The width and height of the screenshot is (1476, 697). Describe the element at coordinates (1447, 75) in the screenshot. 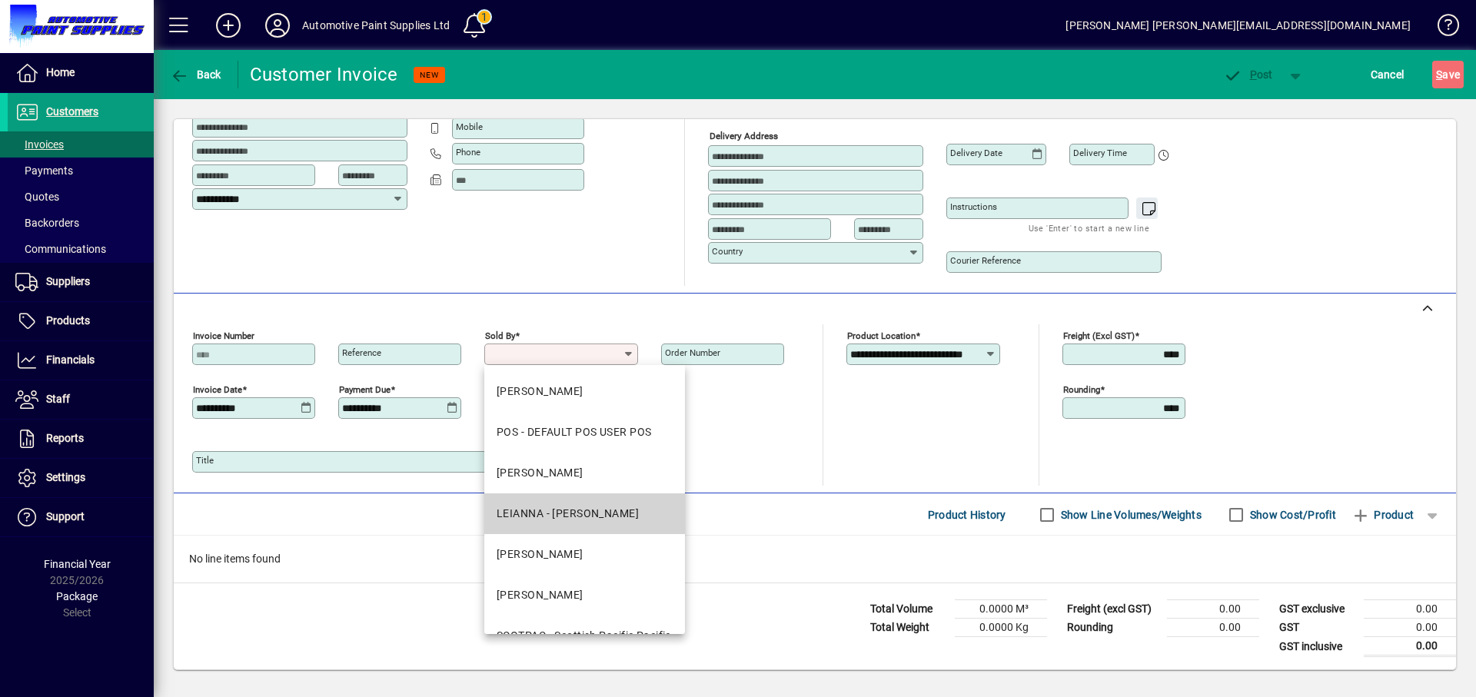

I see `button: Save` at that location.